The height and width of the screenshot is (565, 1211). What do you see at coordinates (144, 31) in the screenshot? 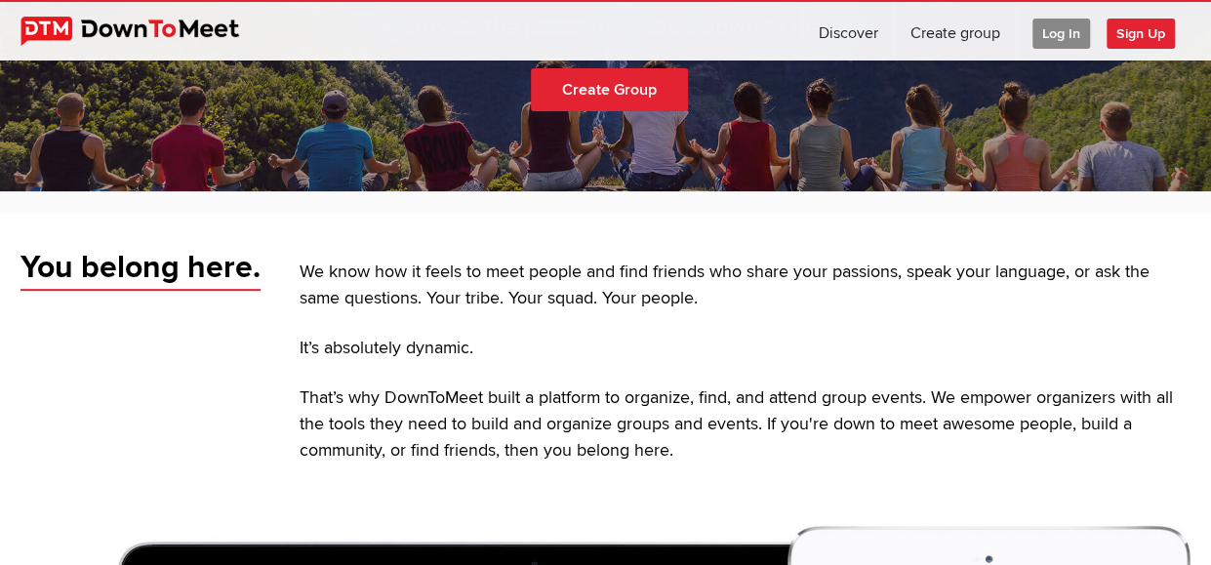
I see `img: DownToMeet` at bounding box center [144, 31].